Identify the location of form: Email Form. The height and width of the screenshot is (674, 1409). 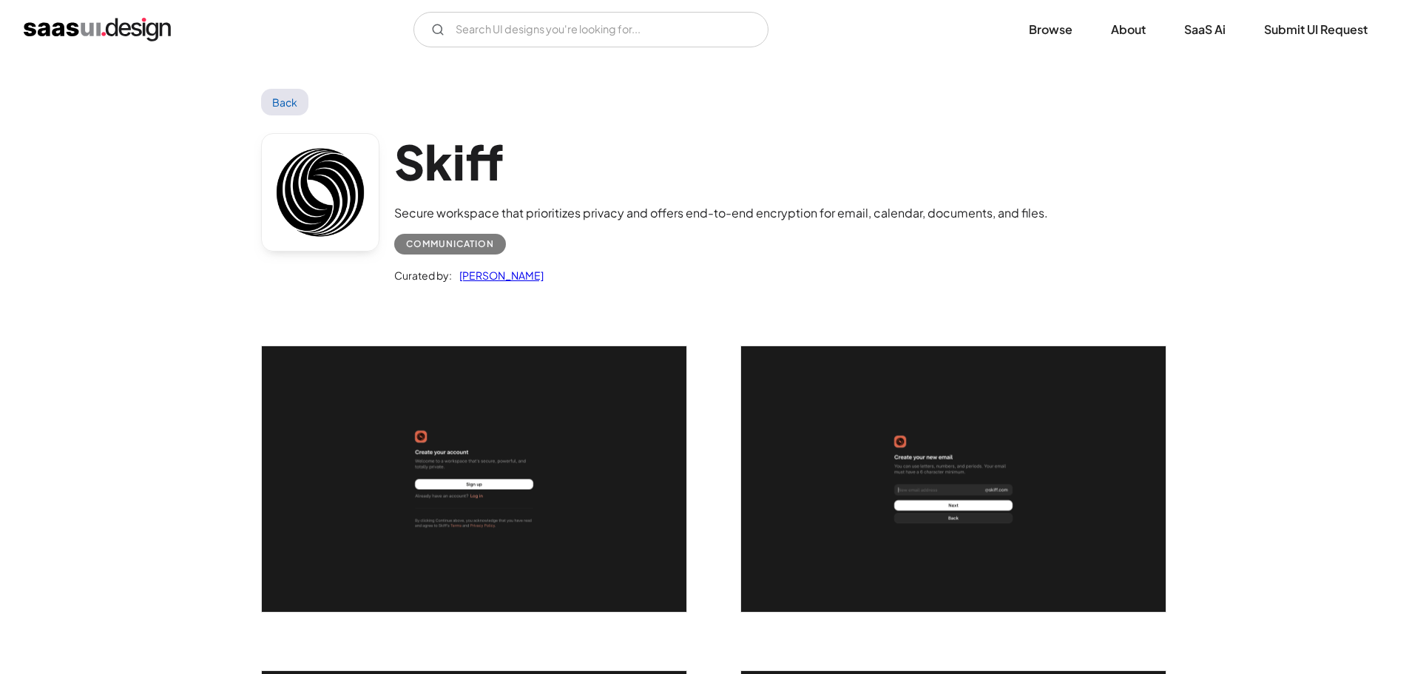
(591, 30).